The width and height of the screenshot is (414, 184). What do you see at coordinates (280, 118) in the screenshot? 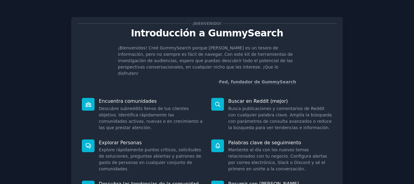
I see `font: Busca publicaciones y comentarios de Reddit con cualquier palabra clave. Amplía la búsqueda con p...` at bounding box center [280, 118].